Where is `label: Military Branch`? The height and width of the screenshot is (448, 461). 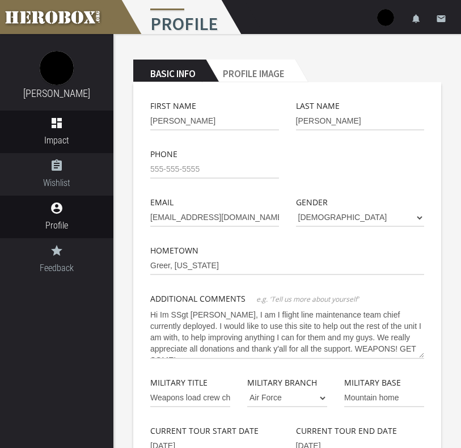 label: Military Branch is located at coordinates (282, 382).